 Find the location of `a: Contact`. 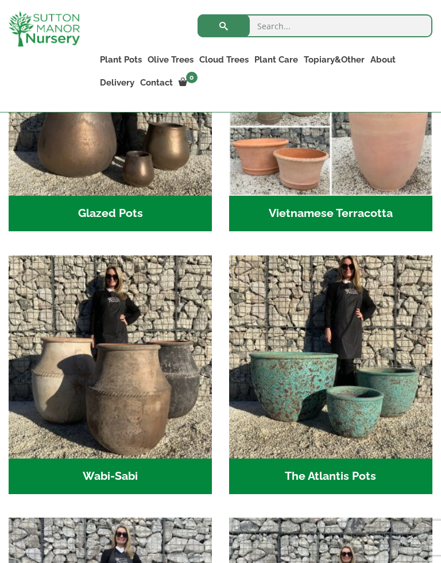

a: Contact is located at coordinates (156, 83).